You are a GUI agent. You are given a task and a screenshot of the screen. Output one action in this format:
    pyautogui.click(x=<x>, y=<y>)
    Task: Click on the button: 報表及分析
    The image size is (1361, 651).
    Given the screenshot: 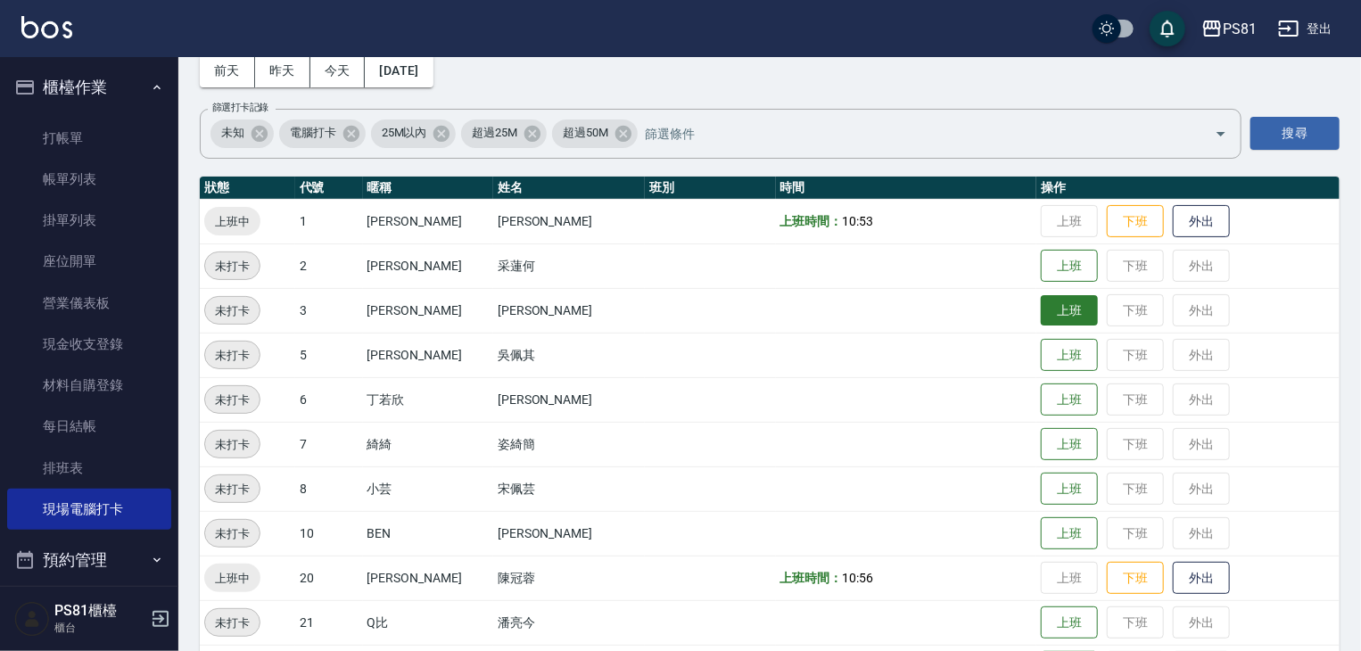 What is the action you would take?
    pyautogui.click(x=89, y=607)
    